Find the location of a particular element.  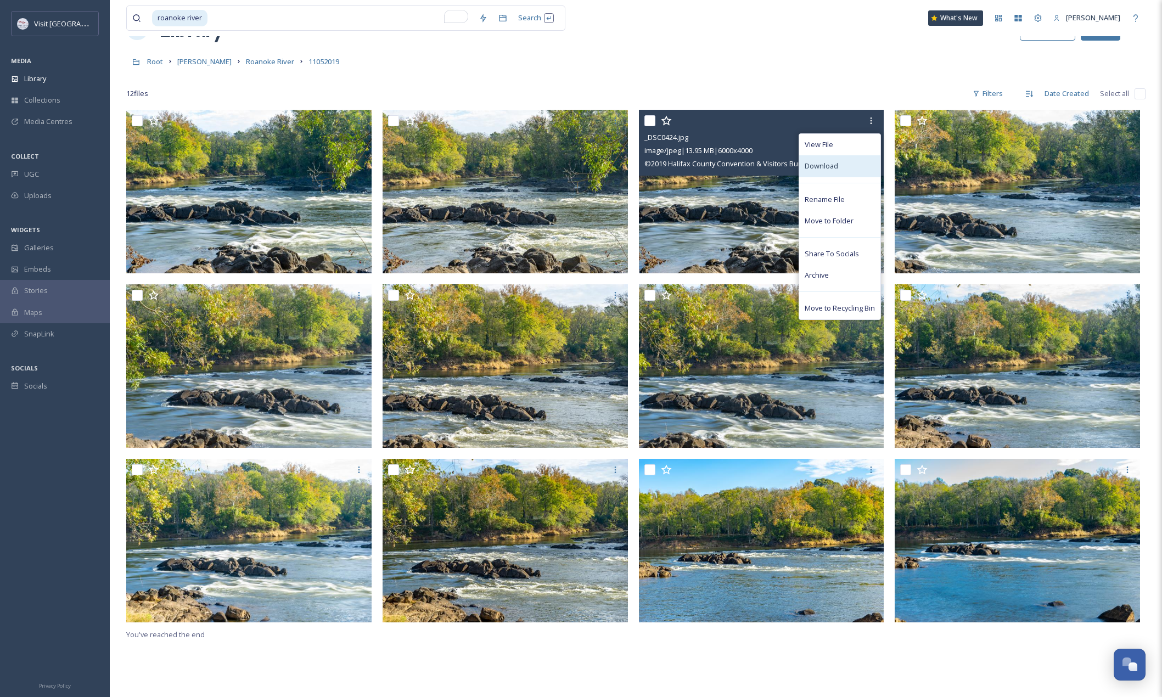

span: Rename File is located at coordinates (825, 199).